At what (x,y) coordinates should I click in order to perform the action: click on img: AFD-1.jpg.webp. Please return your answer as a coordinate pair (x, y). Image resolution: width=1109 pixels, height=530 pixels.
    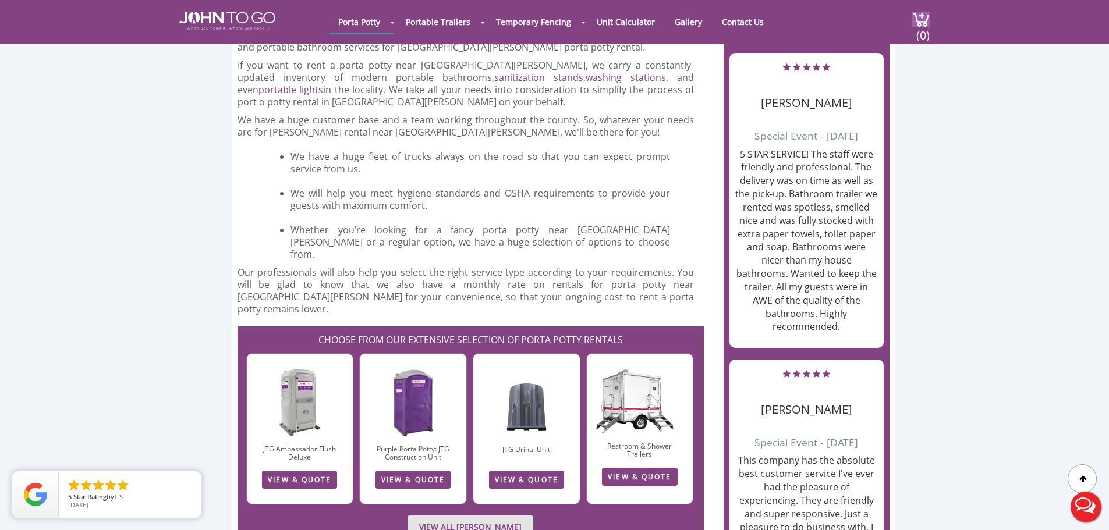
    Looking at the image, I should click on (300, 403).